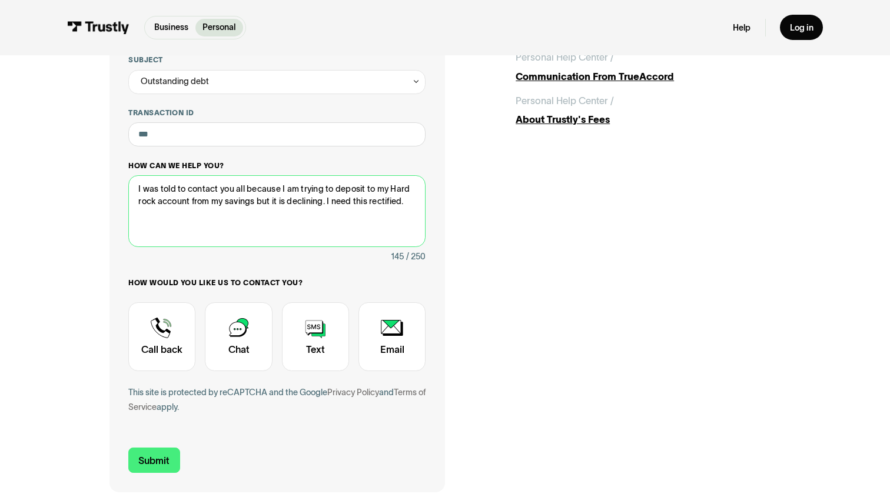 The width and height of the screenshot is (890, 504). I want to click on div: This site is protected by reCAPTCHA and the Google and apply., so click(277, 400).